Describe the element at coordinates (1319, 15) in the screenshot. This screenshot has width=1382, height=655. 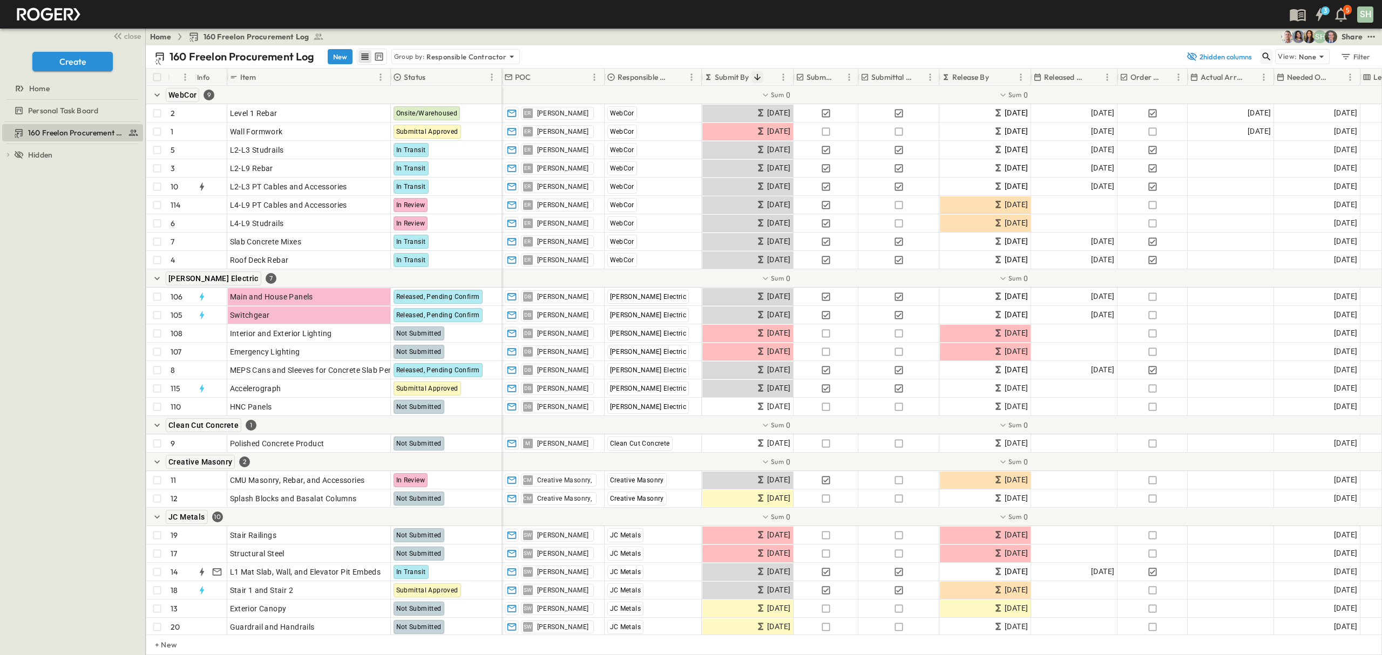
I see `button: 3` at that location.